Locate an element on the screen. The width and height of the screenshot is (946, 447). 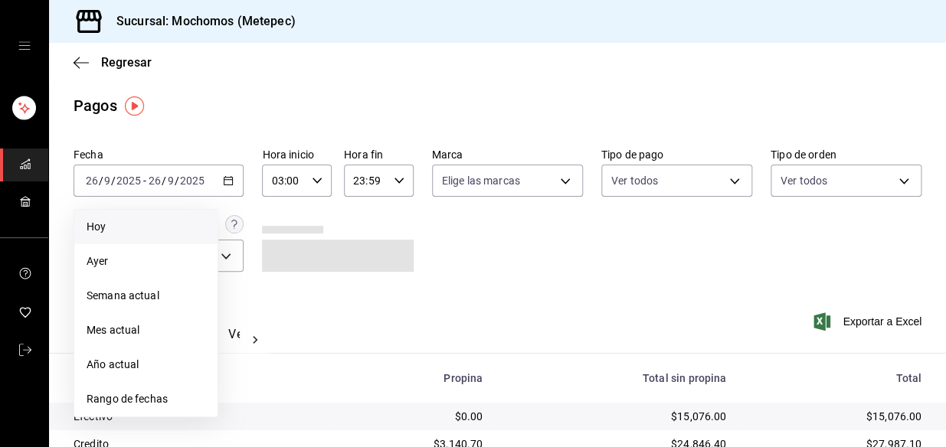
label: Tipo de pago is located at coordinates (676, 155).